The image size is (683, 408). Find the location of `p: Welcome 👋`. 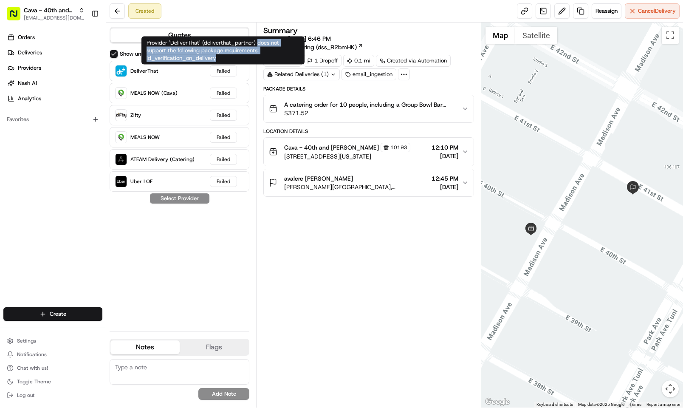

p: Welcome 👋 is located at coordinates (82, 41).